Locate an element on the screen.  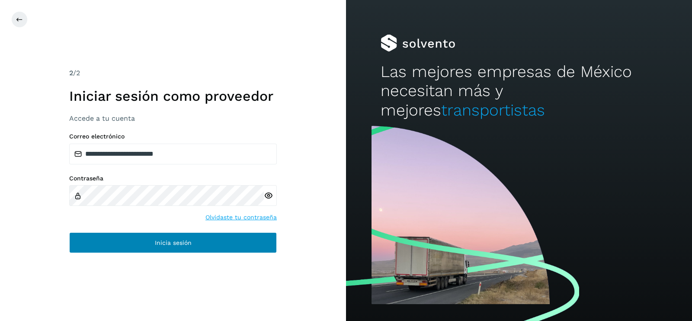
span: 2 is located at coordinates (71, 73).